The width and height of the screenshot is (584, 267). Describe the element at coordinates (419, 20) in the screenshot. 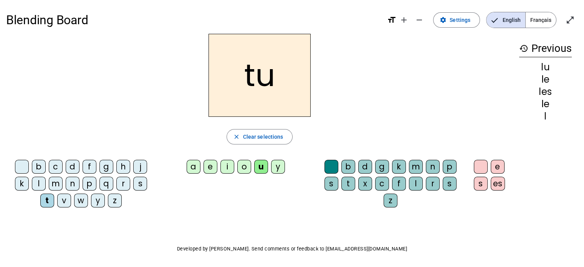

I see `mat-icon: remove` at that location.